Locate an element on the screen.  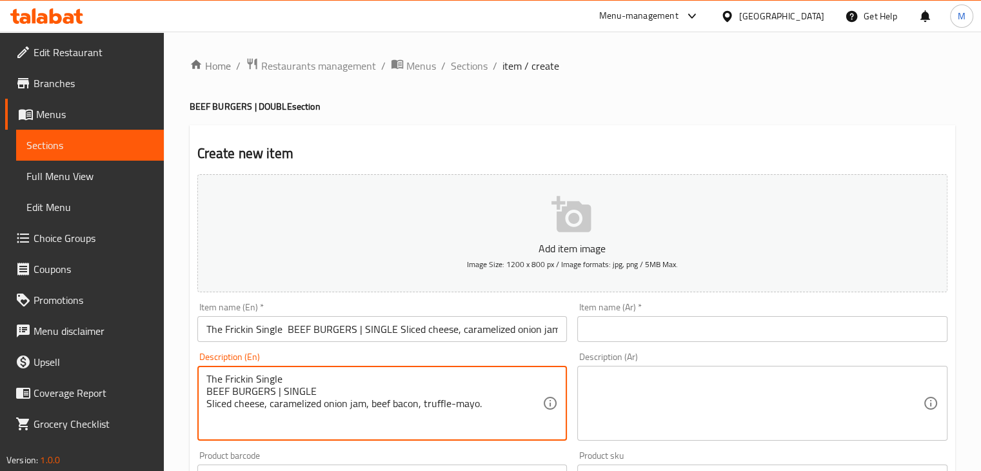
input: Enter name En is located at coordinates (382, 329).